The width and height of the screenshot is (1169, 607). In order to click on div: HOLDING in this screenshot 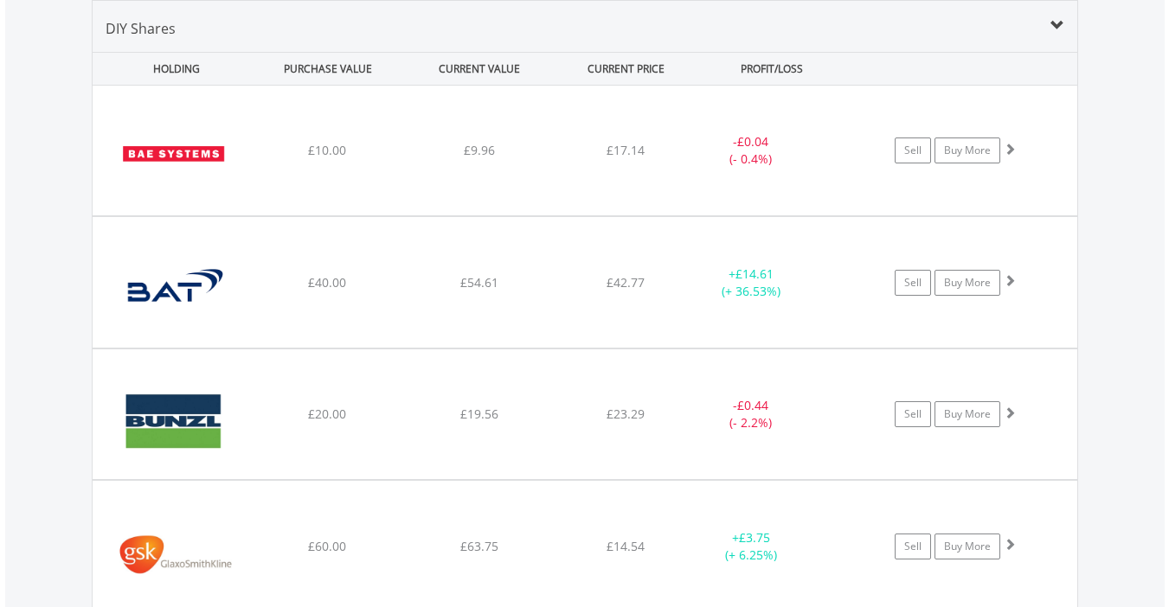, I will do `click(172, 68)`.